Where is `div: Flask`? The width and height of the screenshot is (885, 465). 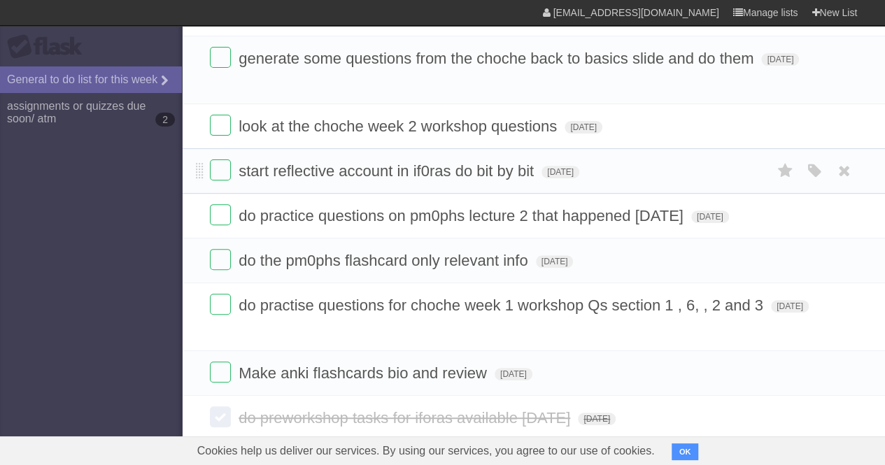 div: Flask is located at coordinates (49, 47).